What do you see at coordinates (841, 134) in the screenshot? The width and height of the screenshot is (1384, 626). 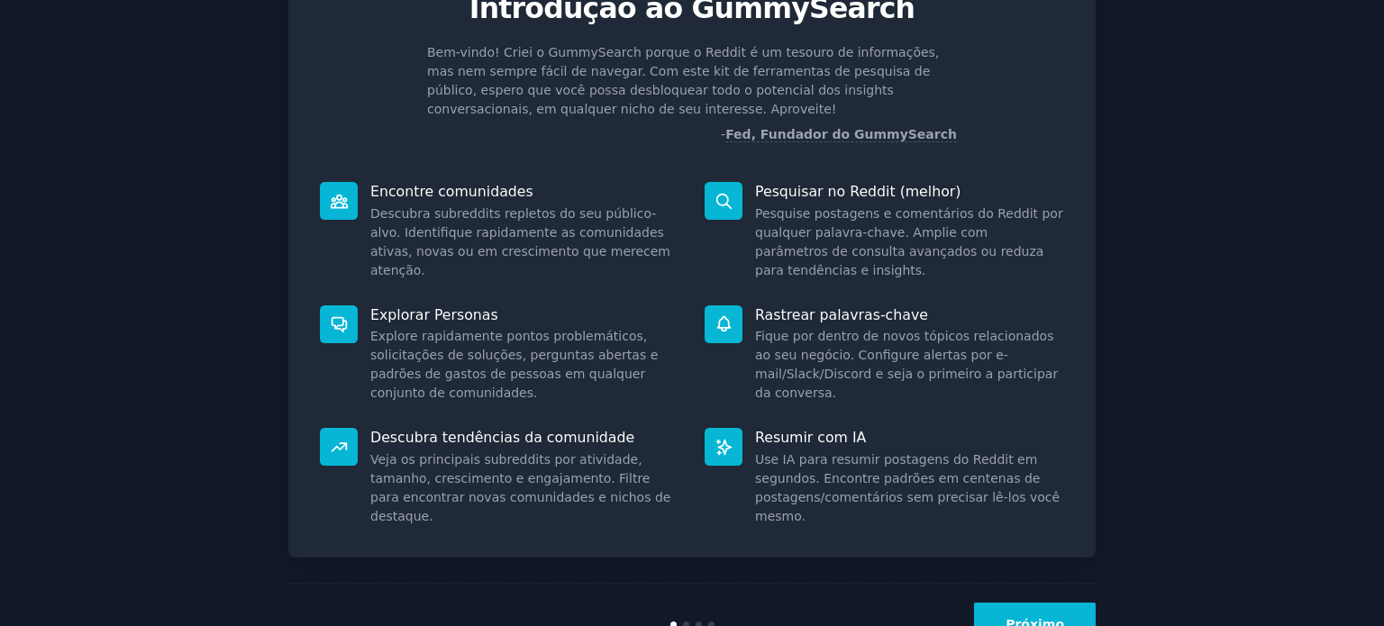 I see `font: Fed, Fundador do GummySearch` at bounding box center [841, 134].